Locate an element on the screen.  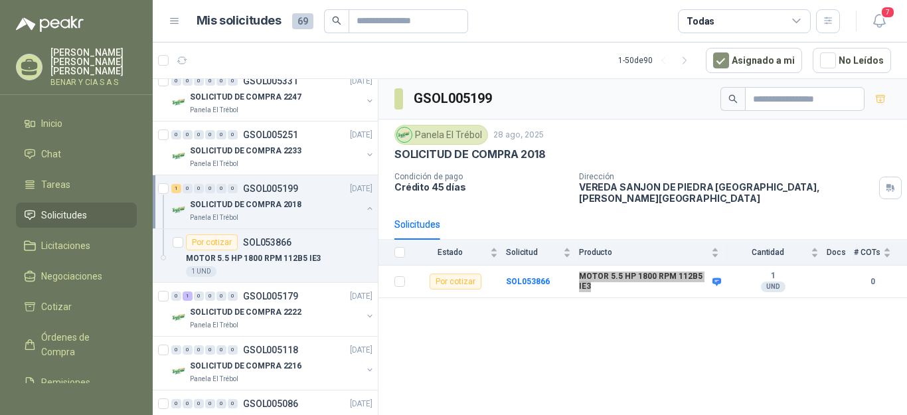
th: # COTs is located at coordinates (881, 252).